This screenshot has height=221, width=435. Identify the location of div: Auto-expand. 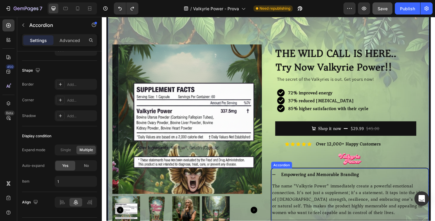
(33, 165).